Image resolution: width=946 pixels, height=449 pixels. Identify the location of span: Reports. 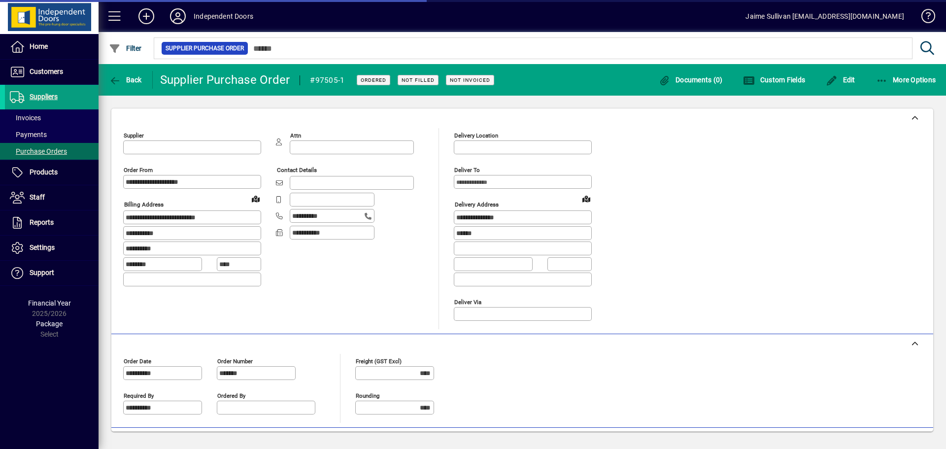
(41, 222).